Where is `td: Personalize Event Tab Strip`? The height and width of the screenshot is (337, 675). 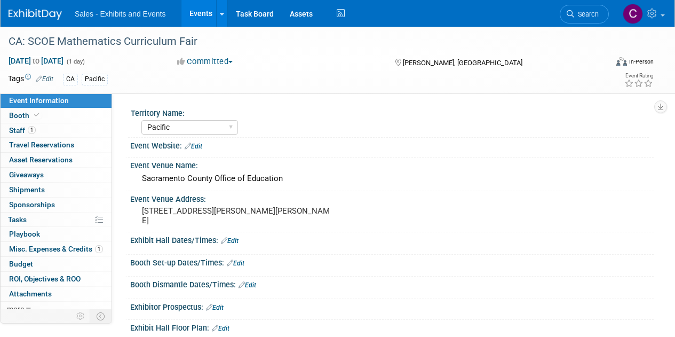
td: Personalize Event Tab Strip is located at coordinates (81, 316).